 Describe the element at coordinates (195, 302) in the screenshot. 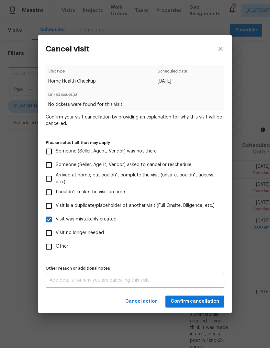

I see `button: Confirm cancellation` at that location.